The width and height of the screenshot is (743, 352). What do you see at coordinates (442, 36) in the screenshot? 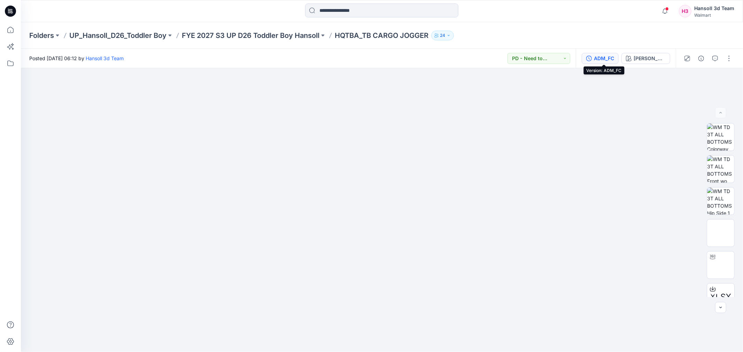
I see `button: 24` at bounding box center [442, 36].